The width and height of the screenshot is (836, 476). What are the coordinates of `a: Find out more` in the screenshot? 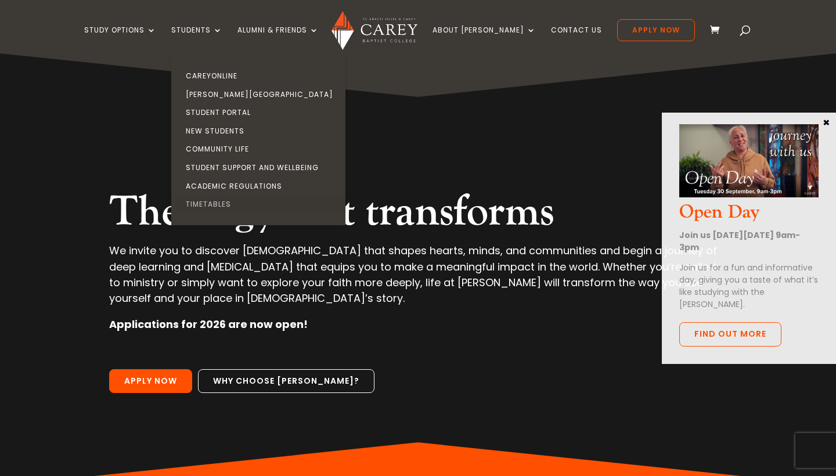 It's located at (730, 334).